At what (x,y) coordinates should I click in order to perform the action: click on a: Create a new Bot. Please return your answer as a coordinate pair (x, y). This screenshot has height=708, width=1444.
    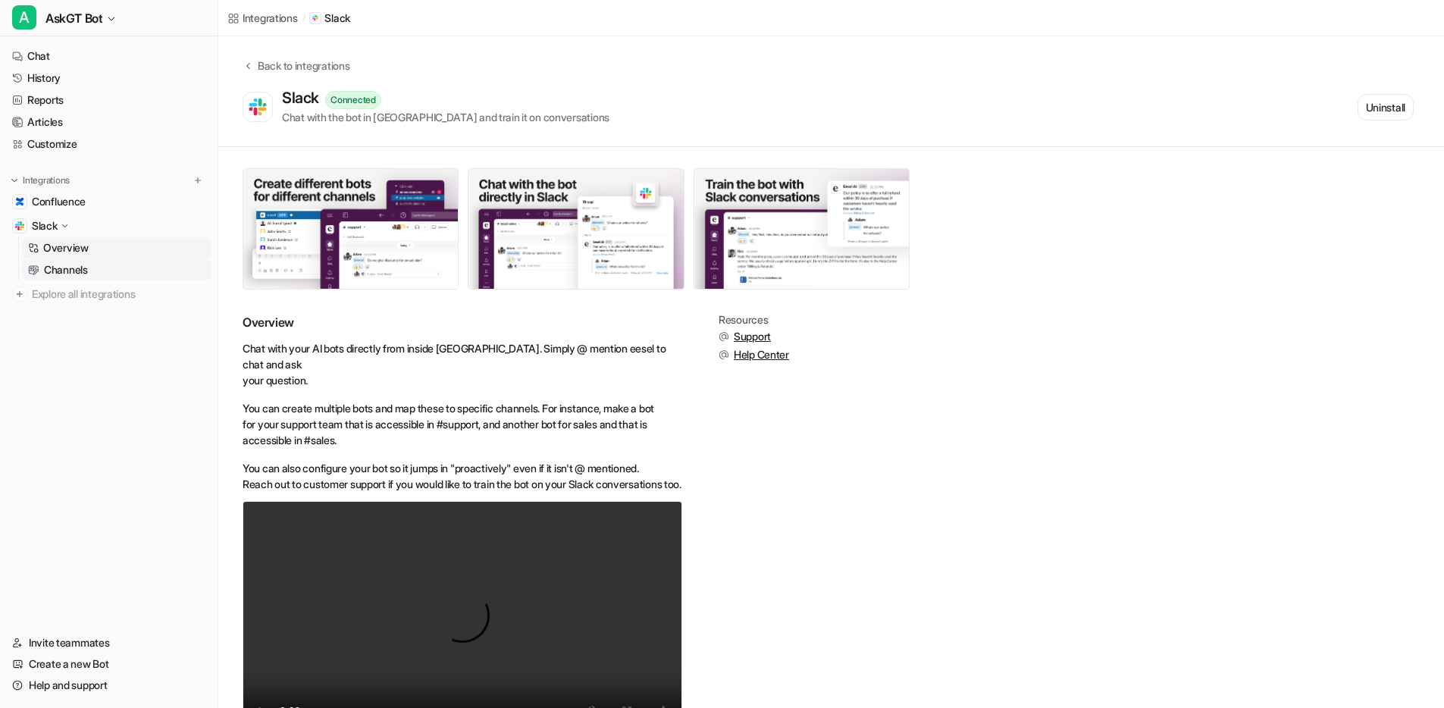
    Looking at the image, I should click on (108, 664).